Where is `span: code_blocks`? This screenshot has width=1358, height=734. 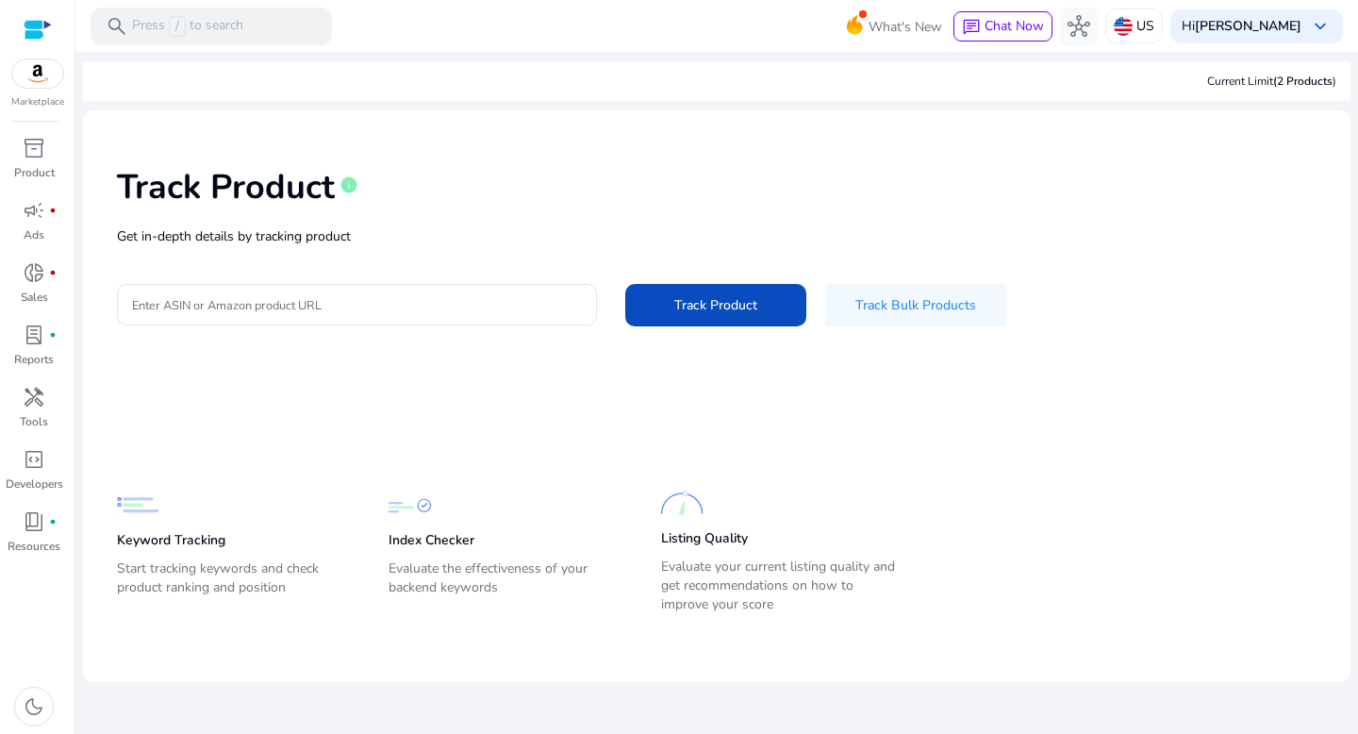 span: code_blocks is located at coordinates (34, 459).